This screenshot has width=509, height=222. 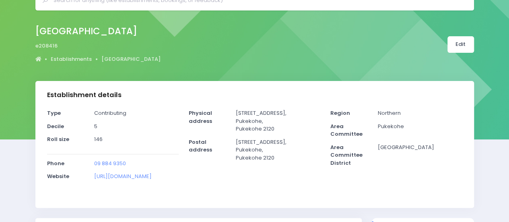 I want to click on strong: Region, so click(x=340, y=113).